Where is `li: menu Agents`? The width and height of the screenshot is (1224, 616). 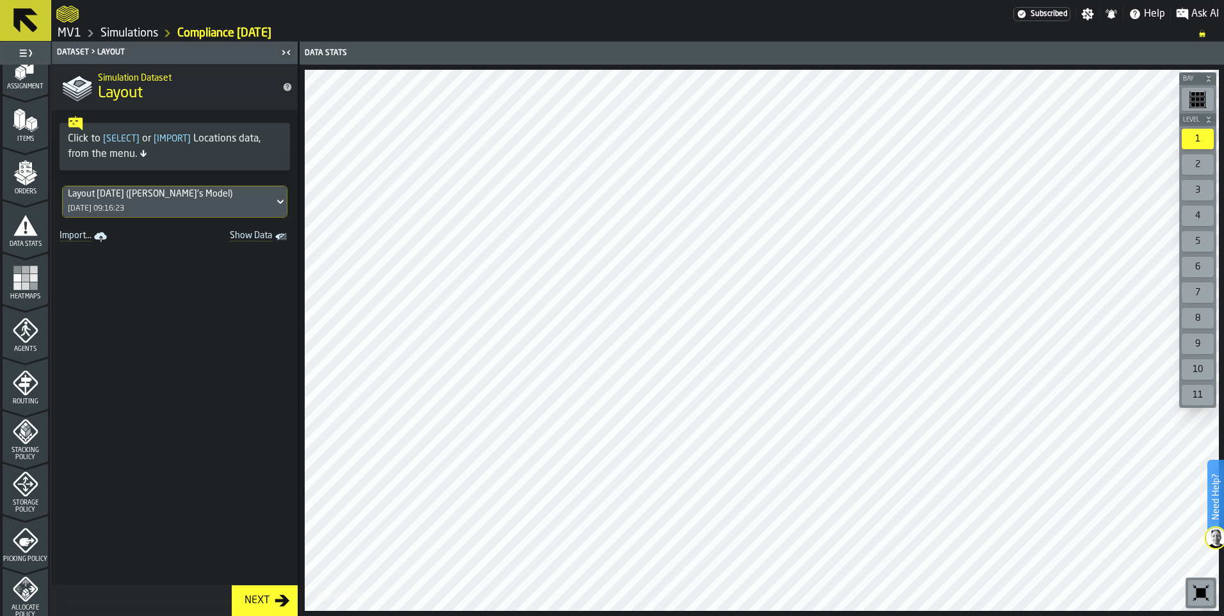
li: menu Agents is located at coordinates (25, 331).